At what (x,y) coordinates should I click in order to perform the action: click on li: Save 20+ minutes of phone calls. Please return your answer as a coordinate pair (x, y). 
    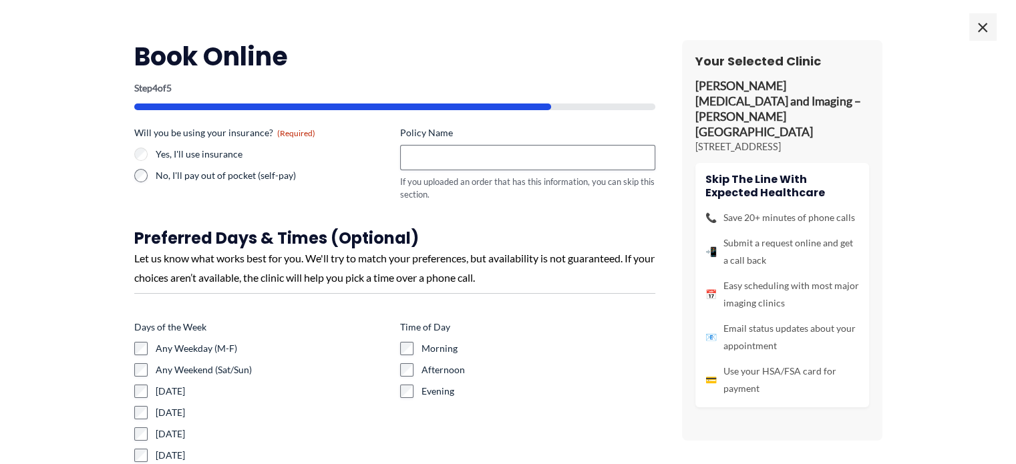
    Looking at the image, I should click on (782, 218).